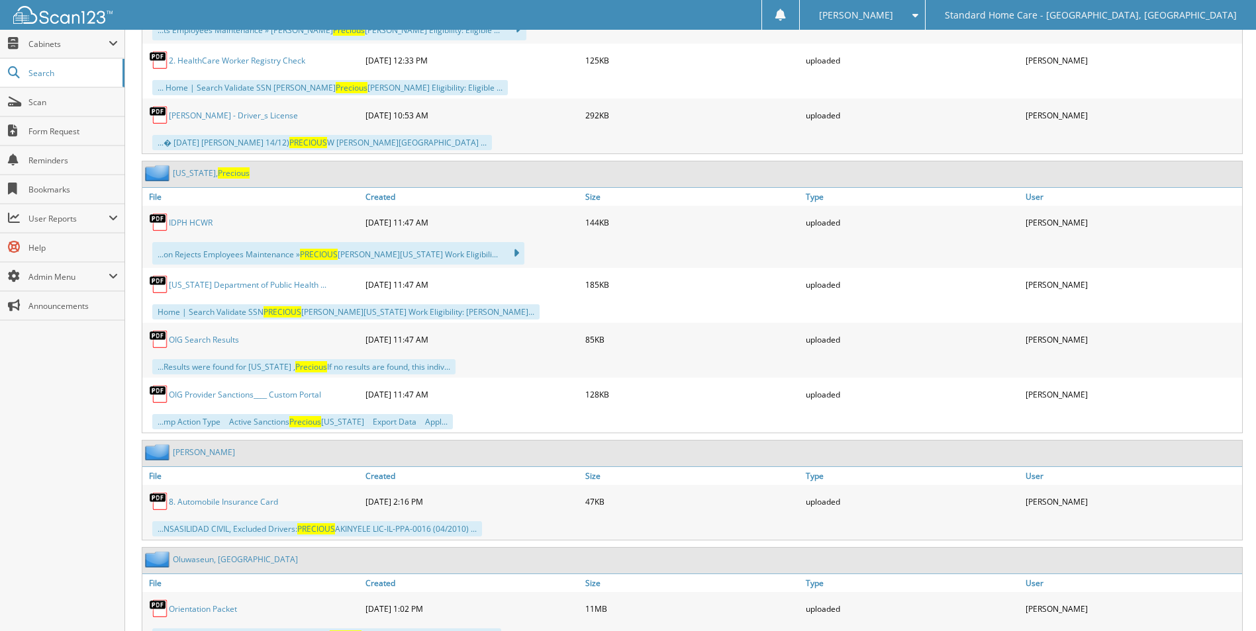 Image resolution: width=1256 pixels, height=631 pixels. I want to click on a: OIG Provider Sanctions____ Custom Portal, so click(245, 394).